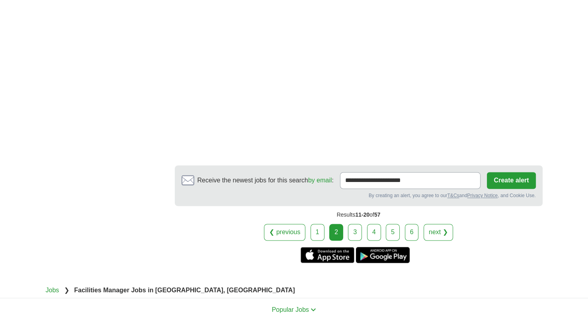 Image resolution: width=588 pixels, height=315 pixels. I want to click on a: by email, so click(320, 180).